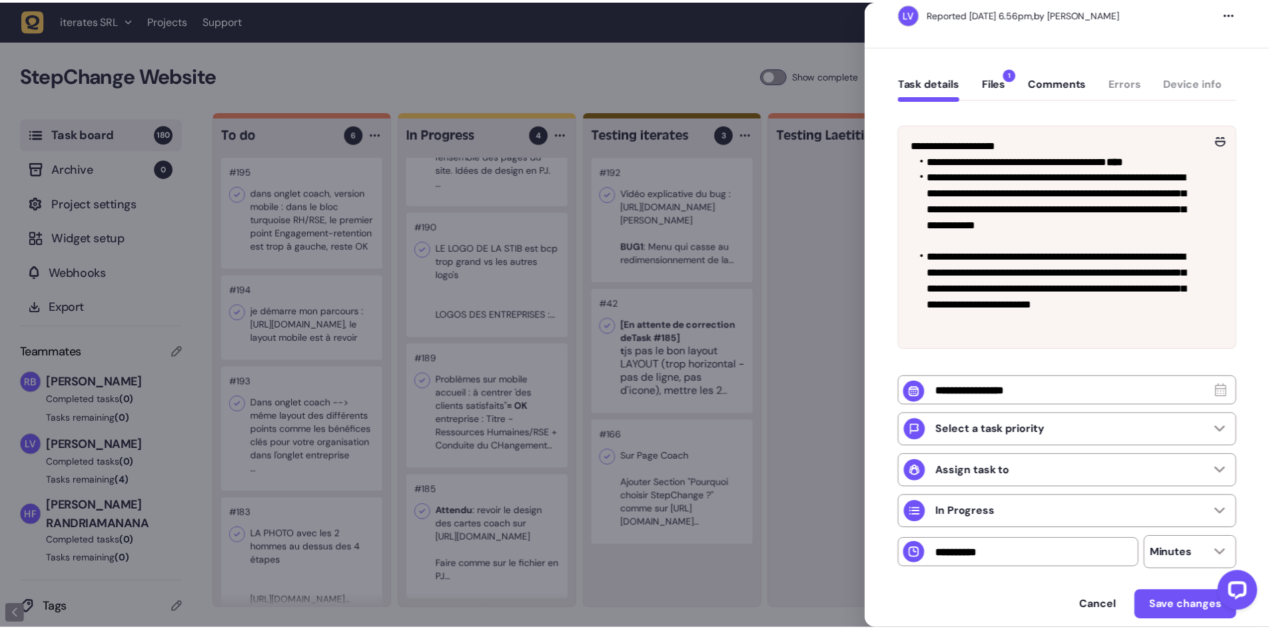 The width and height of the screenshot is (1269, 629). I want to click on span: Save changes, so click(1194, 606).